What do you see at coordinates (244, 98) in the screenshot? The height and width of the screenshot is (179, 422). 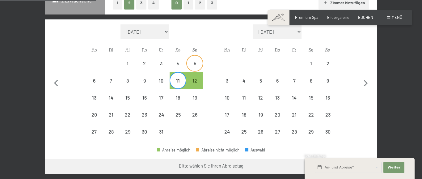 I see `div: Tue Nov 11 2025` at bounding box center [244, 98].